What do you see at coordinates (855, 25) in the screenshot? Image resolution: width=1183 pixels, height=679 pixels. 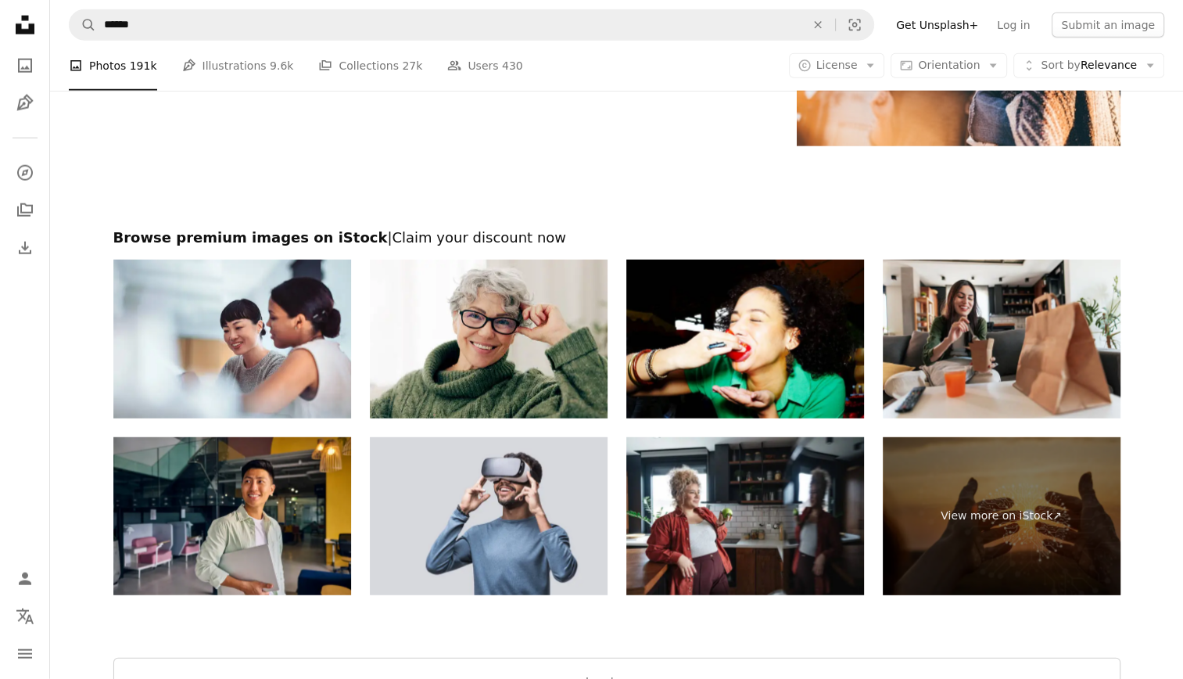 I see `button: Visual search` at bounding box center [855, 25].